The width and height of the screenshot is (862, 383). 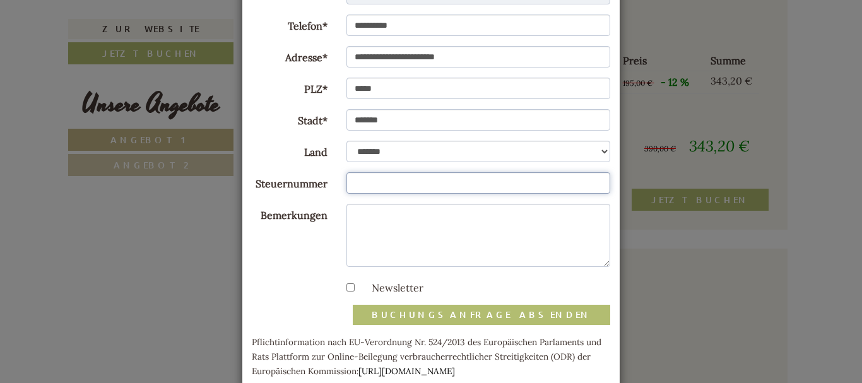 What do you see at coordinates (290, 119) in the screenshot?
I see `label: Stadt*` at bounding box center [290, 119].